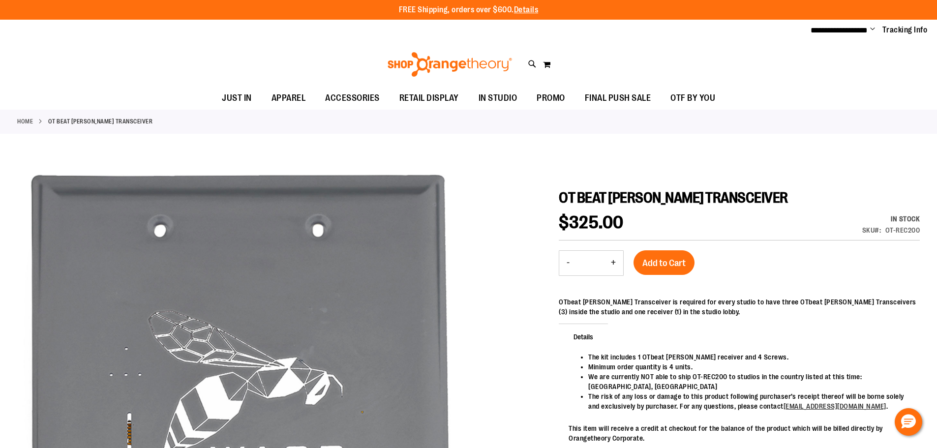 Image resolution: width=937 pixels, height=448 pixels. Describe the element at coordinates (749, 402) in the screenshot. I see `li: The risk of any loss or damage to this product following purchaser’s receipt thereof will be born...` at that location.